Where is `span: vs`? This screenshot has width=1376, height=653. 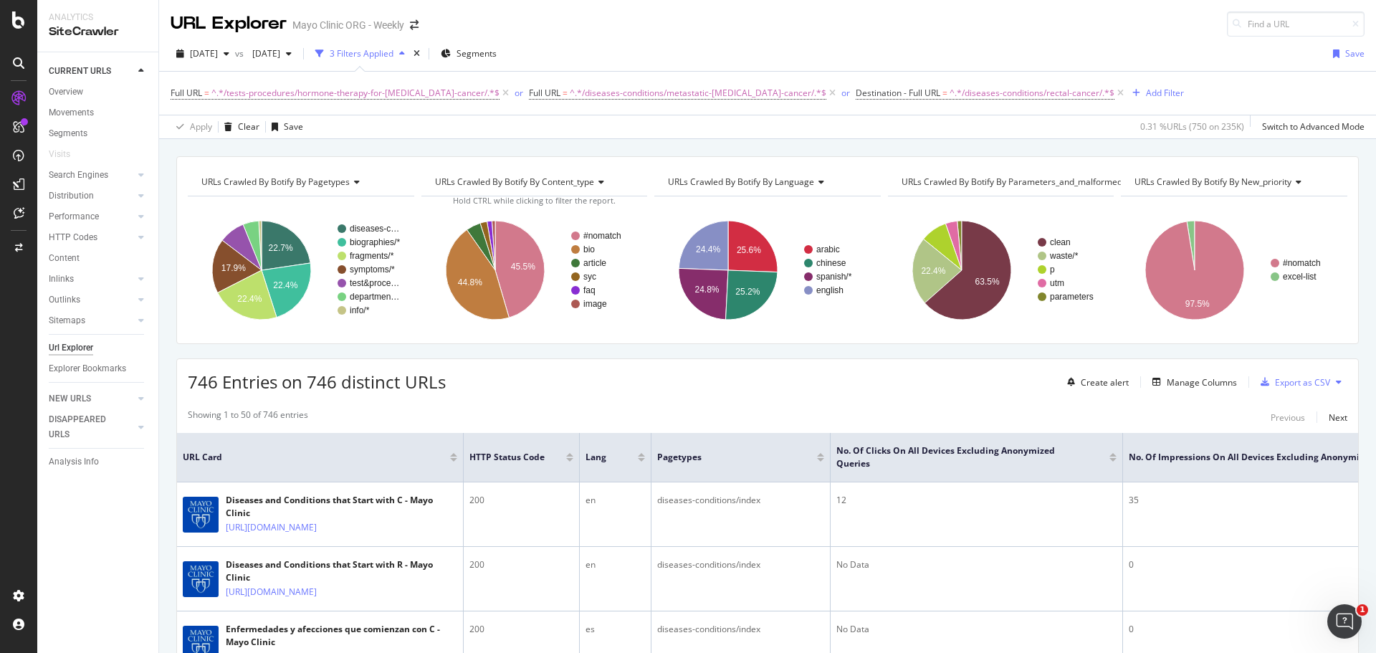
span: vs is located at coordinates (241, 53).